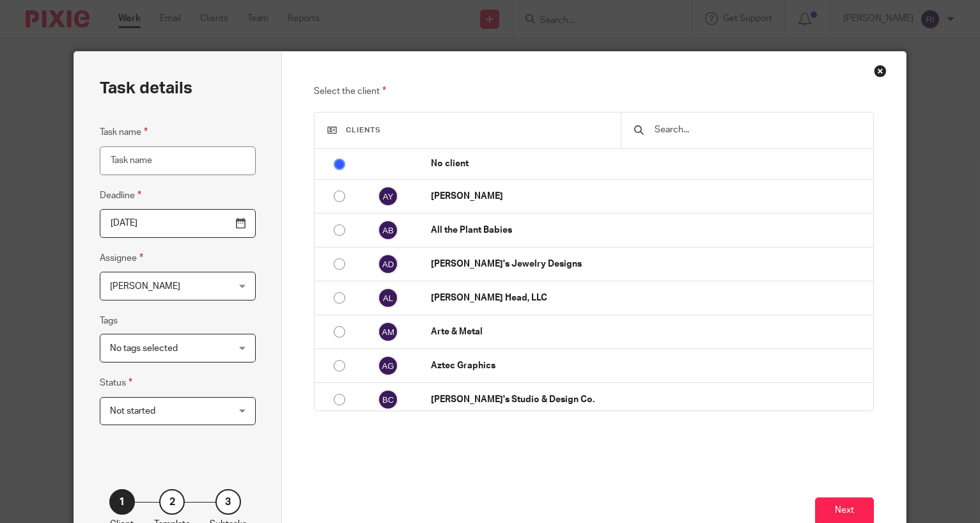 This screenshot has width=980, height=523. What do you see at coordinates (649, 164) in the screenshot?
I see `p: No client` at bounding box center [649, 164].